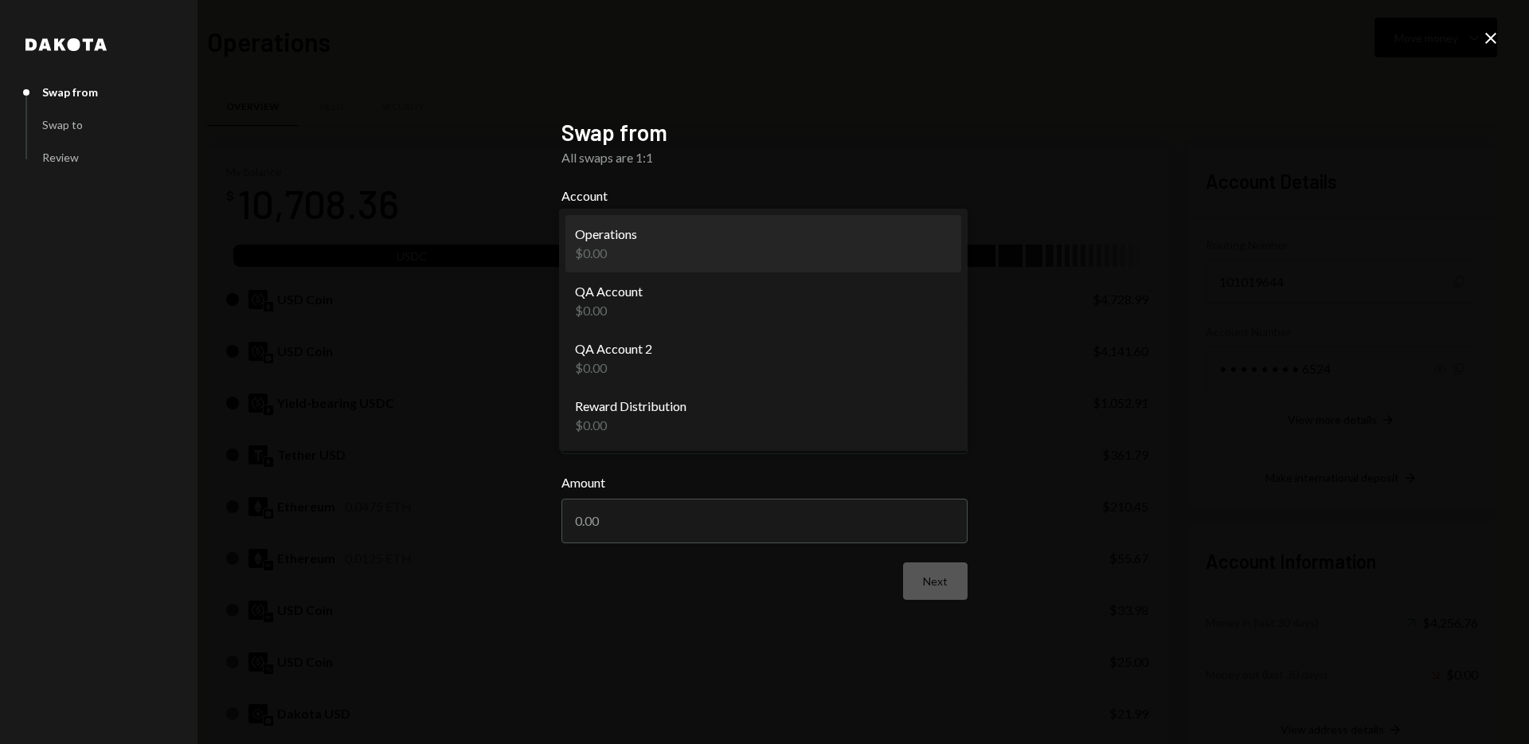 Image resolution: width=1529 pixels, height=744 pixels. I want to click on div: Operations, so click(606, 234).